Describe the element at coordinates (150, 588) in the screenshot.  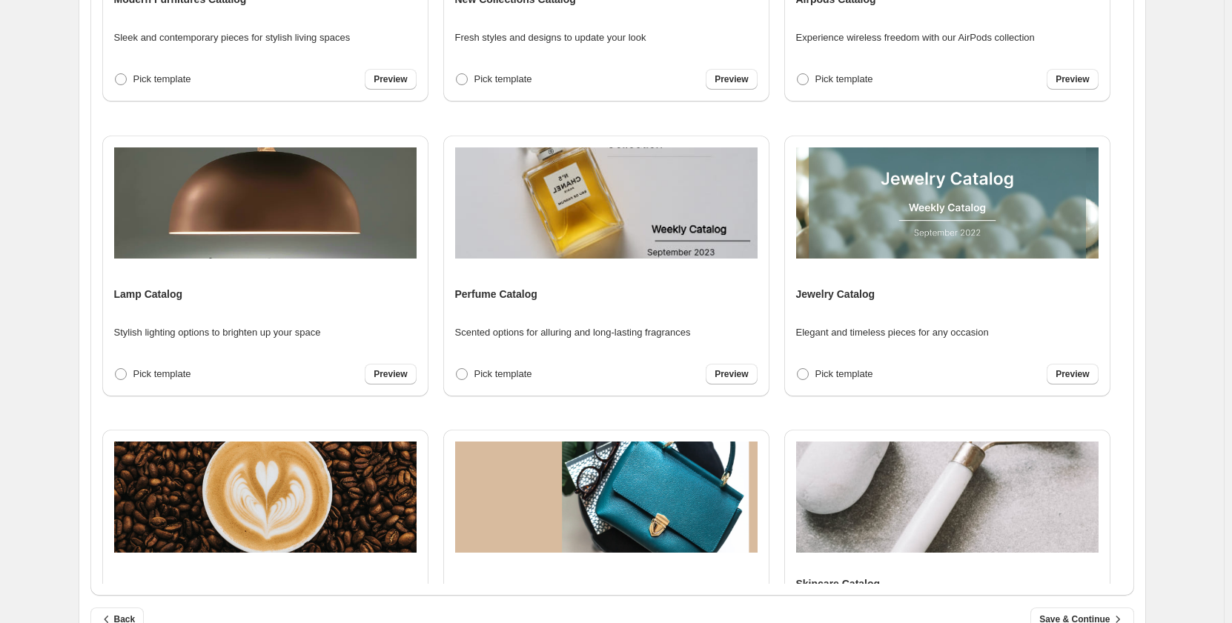
I see `h4: Coffee Catalog` at that location.